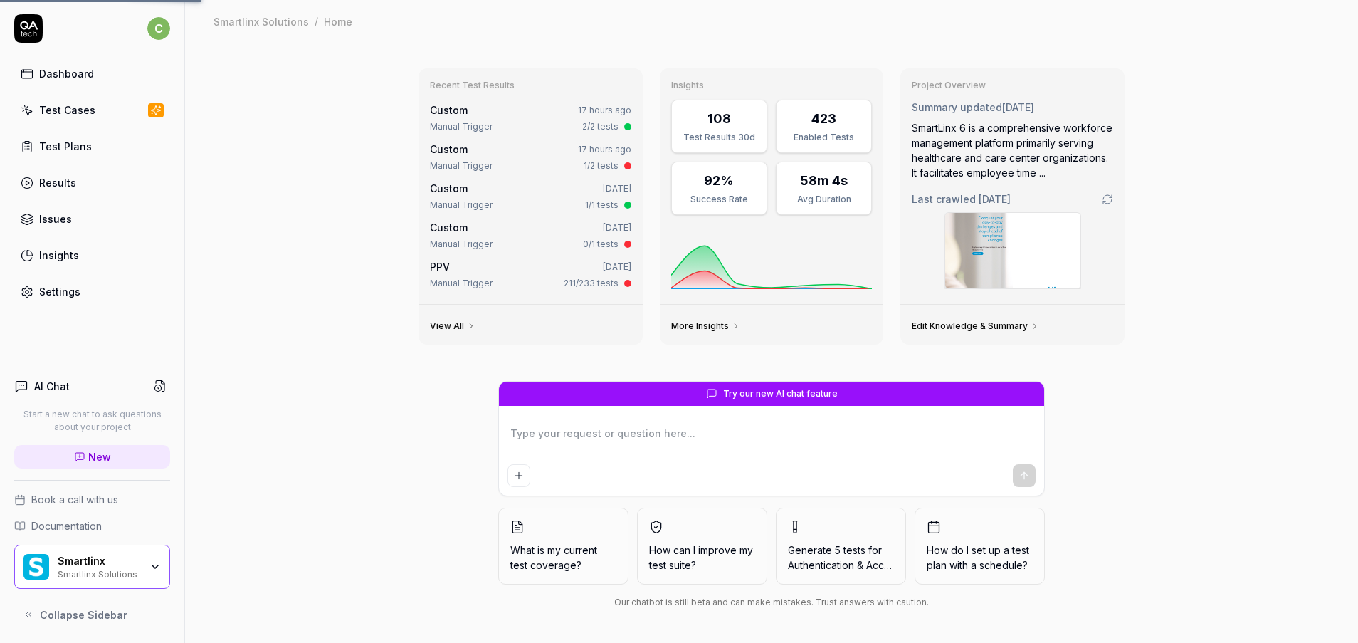 The width and height of the screenshot is (1358, 643). Describe the element at coordinates (719, 137) in the screenshot. I see `div: Test Results 30d` at that location.